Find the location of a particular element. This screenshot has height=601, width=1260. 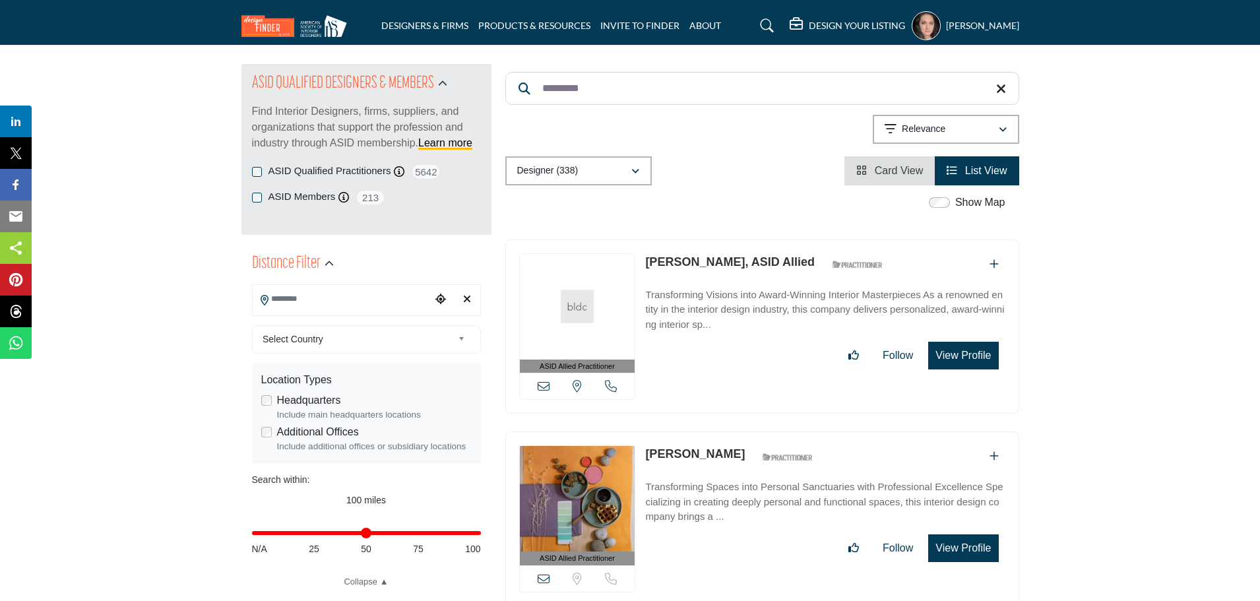

input: Search Keyword is located at coordinates (762, 88).